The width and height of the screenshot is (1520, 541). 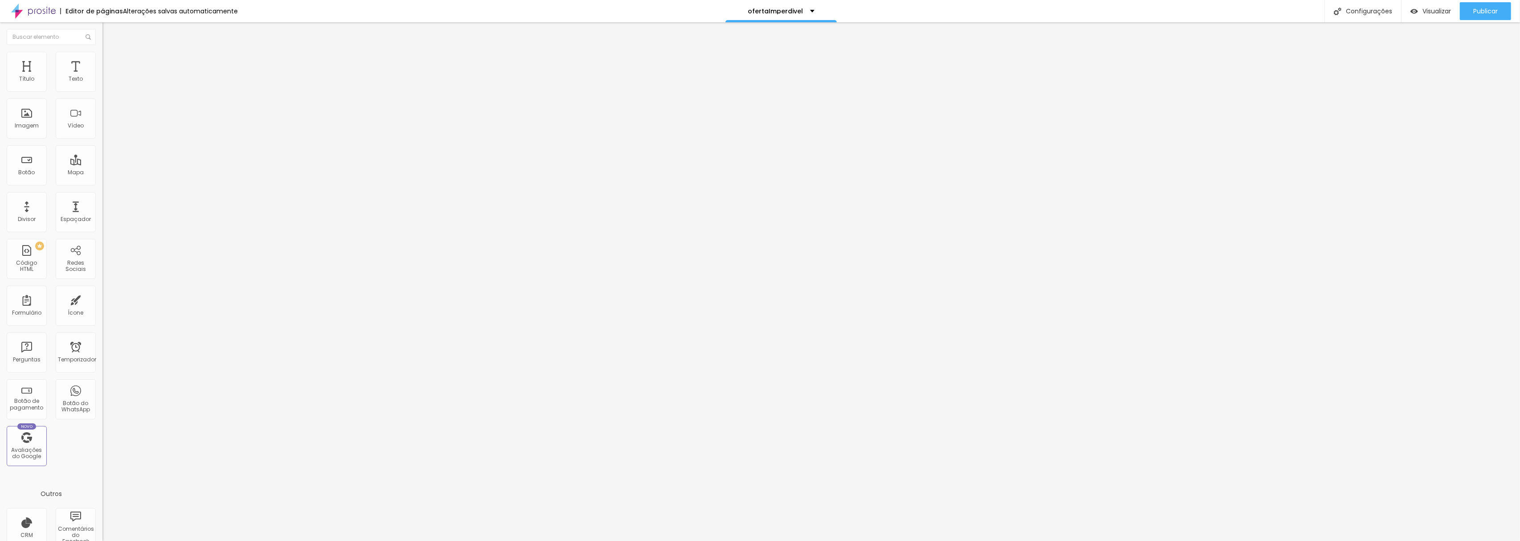 I want to click on font: Ícone, so click(x=76, y=312).